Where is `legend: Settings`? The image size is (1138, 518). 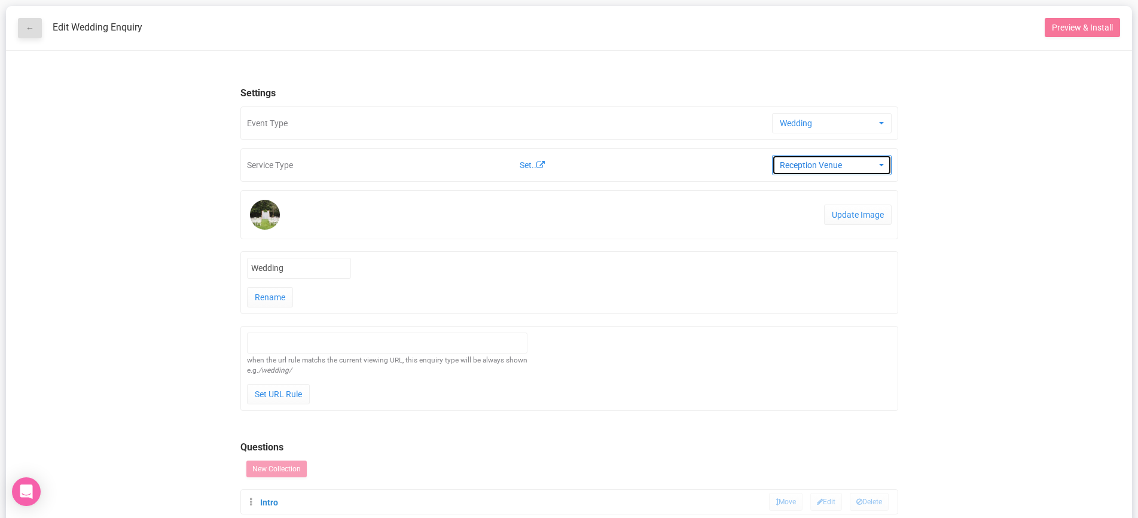
legend: Settings is located at coordinates (569, 93).